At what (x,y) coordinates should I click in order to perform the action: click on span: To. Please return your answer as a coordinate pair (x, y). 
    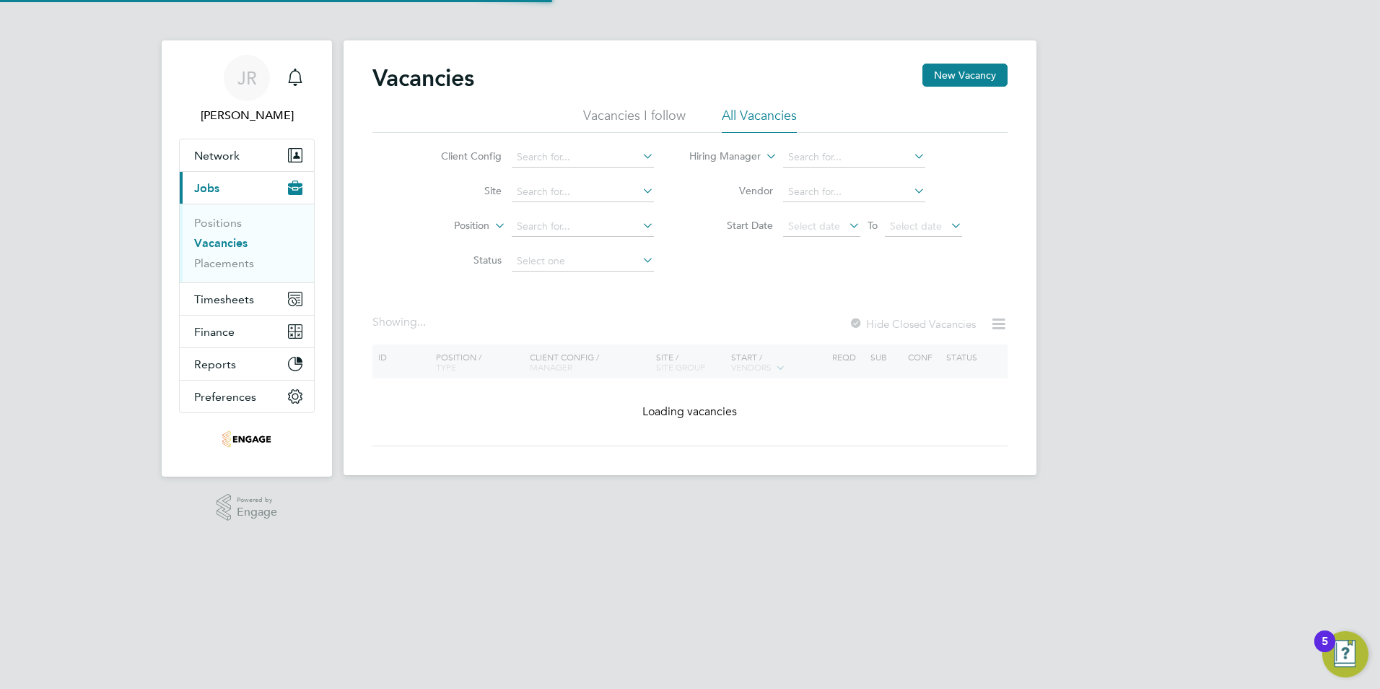
    Looking at the image, I should click on (873, 225).